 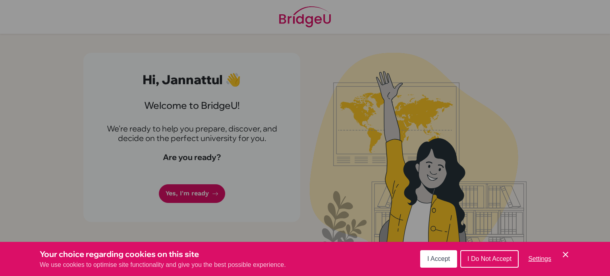 I want to click on button: I Accept, so click(x=439, y=259).